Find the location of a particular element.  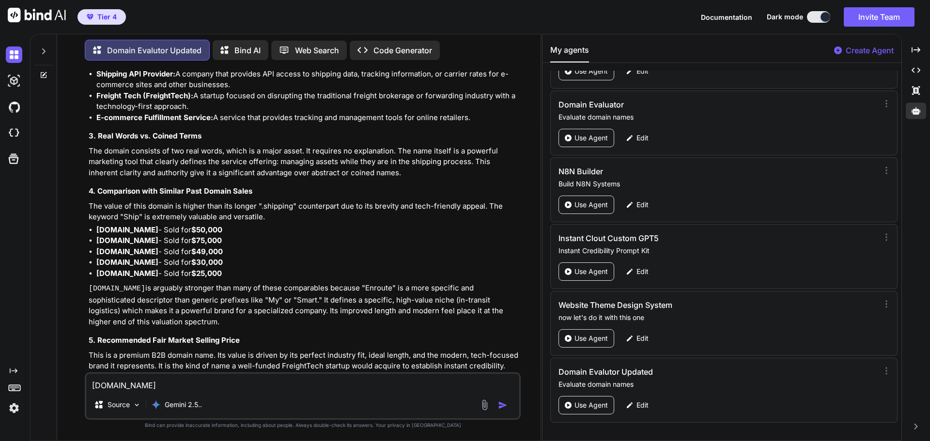

img: darkChat is located at coordinates (14, 55).